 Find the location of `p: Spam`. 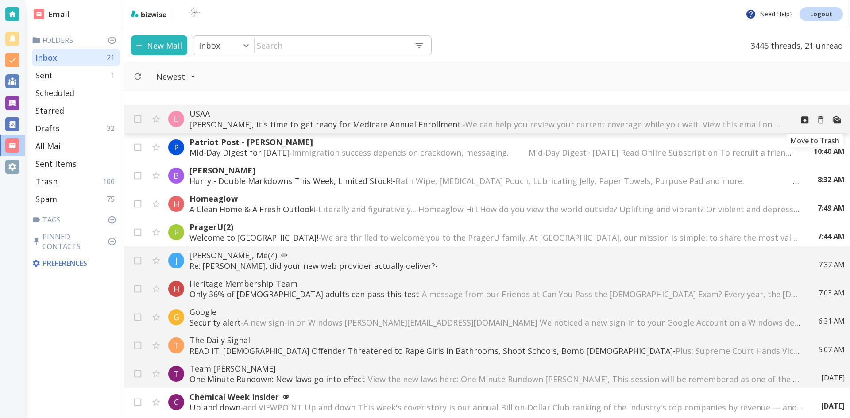

p: Spam is located at coordinates (46, 199).